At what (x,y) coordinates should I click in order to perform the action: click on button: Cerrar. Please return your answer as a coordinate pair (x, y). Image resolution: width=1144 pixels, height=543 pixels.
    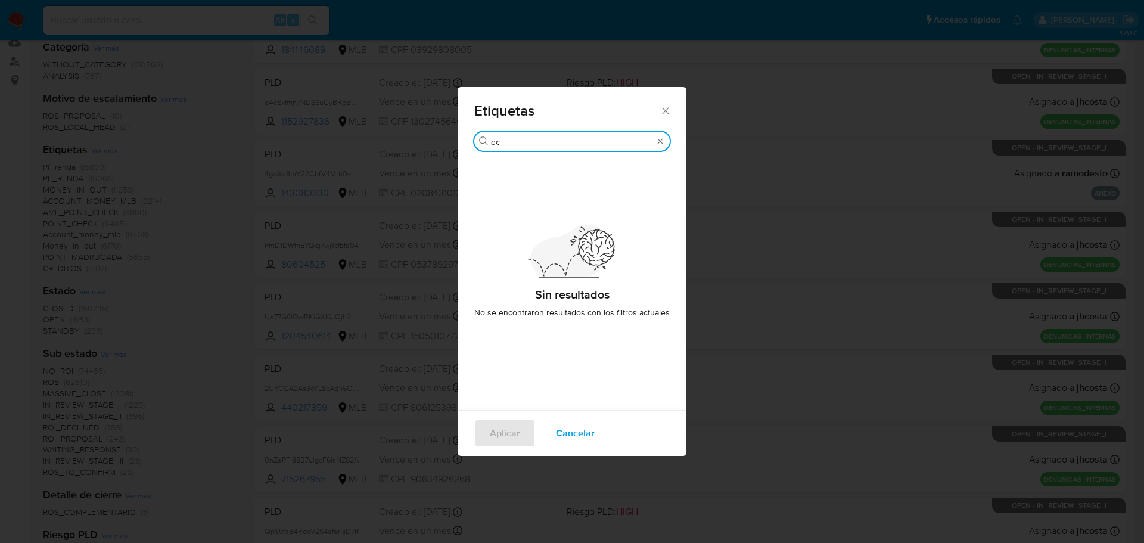
    Looking at the image, I should click on (665, 110).